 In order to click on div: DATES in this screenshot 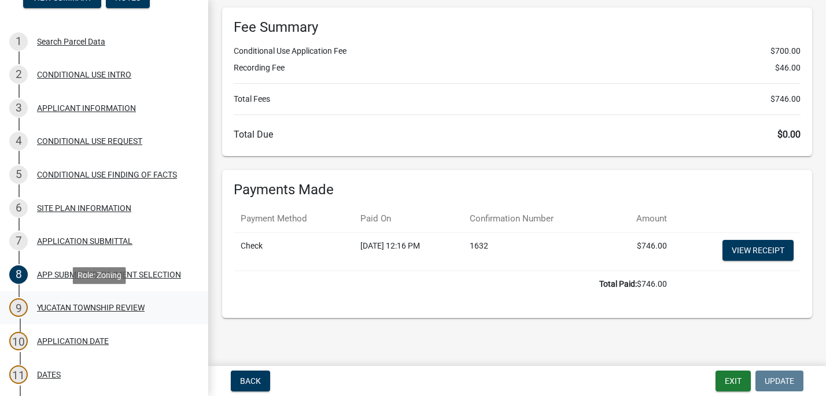, I will do `click(49, 375)`.